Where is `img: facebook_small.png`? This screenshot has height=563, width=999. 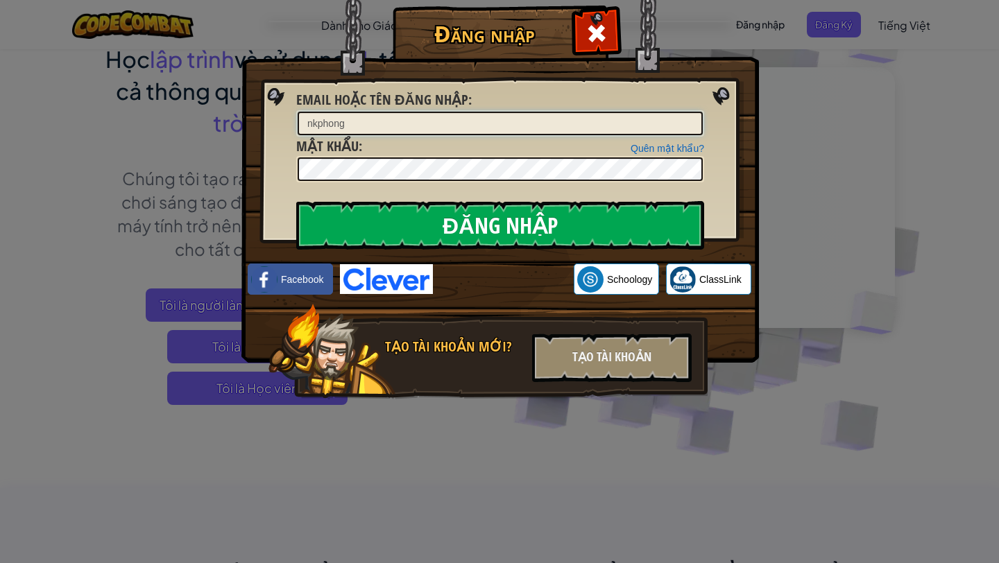
img: facebook_small.png is located at coordinates (264, 280).